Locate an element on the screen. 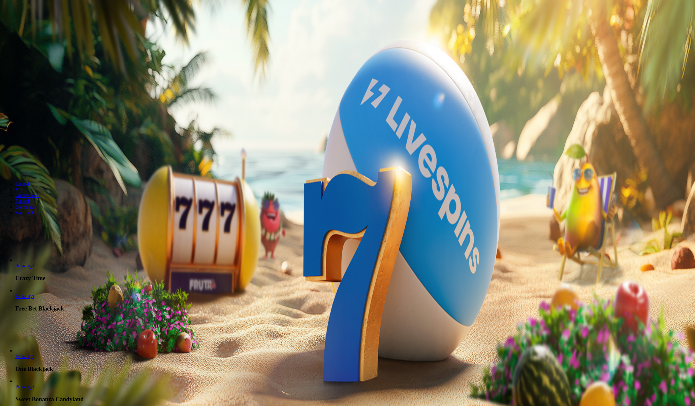 Image resolution: width=695 pixels, height=406 pixels. a: Gameshowt is located at coordinates (27, 195).